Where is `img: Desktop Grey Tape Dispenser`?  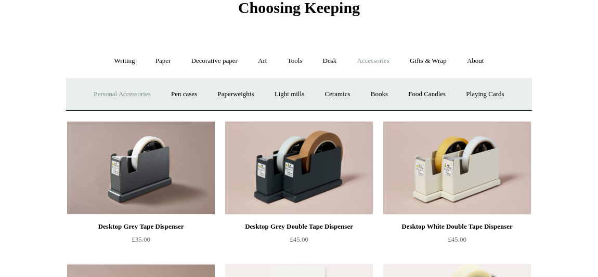 img: Desktop Grey Tape Dispenser is located at coordinates (141, 168).